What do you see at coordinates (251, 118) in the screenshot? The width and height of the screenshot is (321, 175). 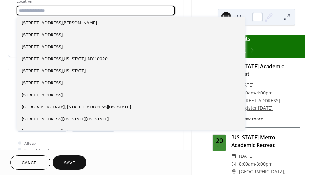 I see `span: Show more` at bounding box center [251, 118].